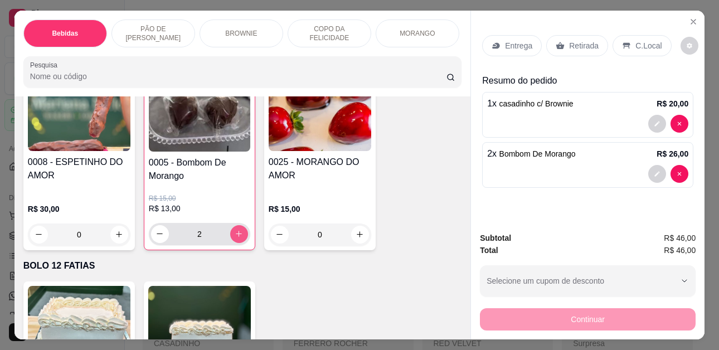 This screenshot has width=719, height=350. Describe the element at coordinates (330, 33) in the screenshot. I see `p: COPO DA FELICIDADE` at that location.